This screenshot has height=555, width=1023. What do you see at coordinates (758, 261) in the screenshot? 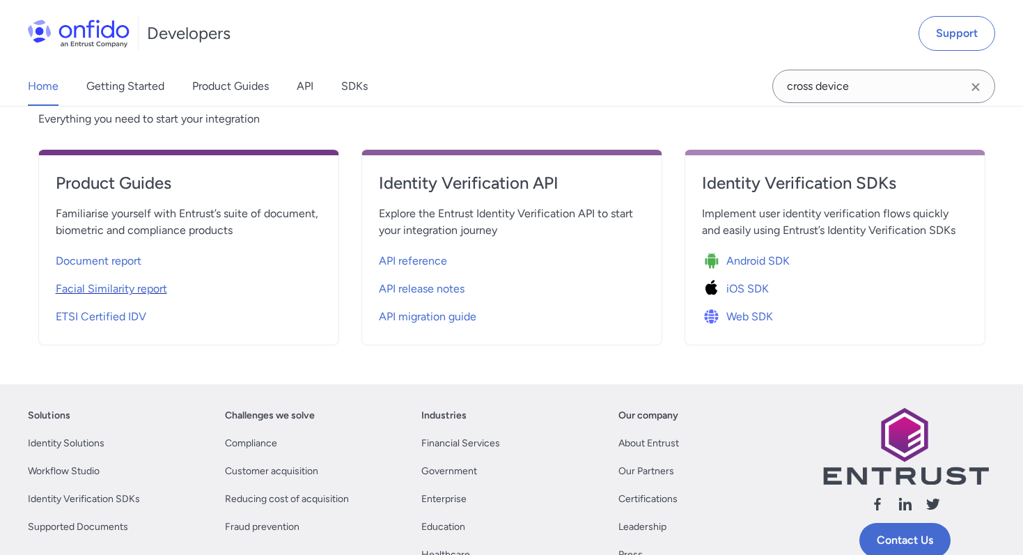
I see `span: Android SDK` at bounding box center [758, 261].